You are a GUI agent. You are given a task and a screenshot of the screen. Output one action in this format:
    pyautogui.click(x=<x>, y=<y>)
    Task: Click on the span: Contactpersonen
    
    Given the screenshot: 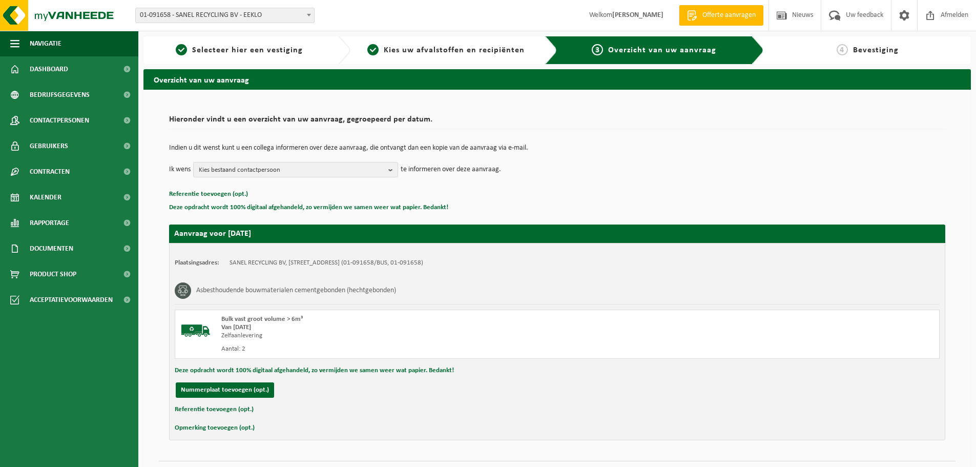 What is the action you would take?
    pyautogui.click(x=59, y=120)
    